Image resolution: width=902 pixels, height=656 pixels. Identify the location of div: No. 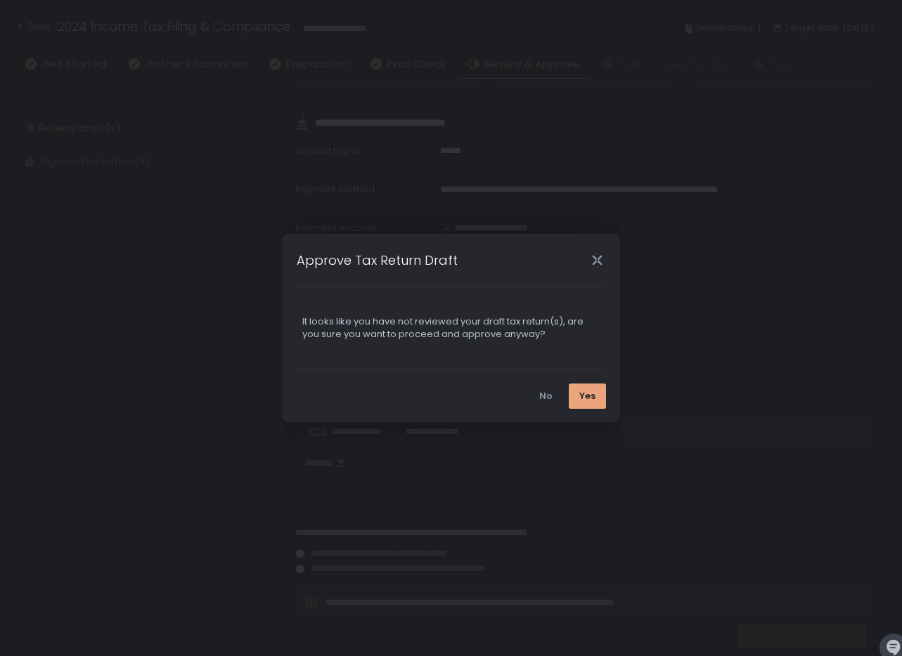
(545, 396).